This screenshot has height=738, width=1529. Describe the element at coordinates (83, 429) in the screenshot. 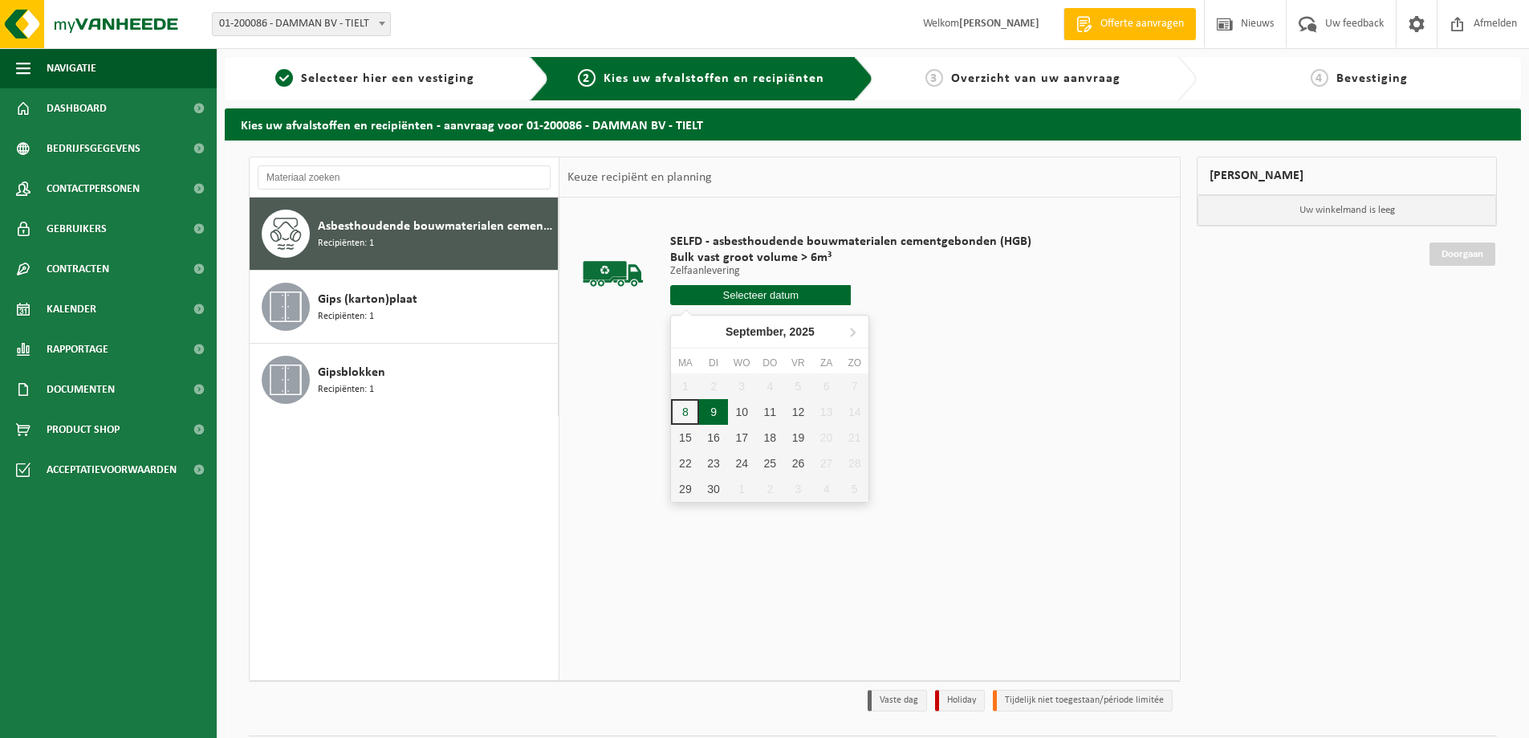

I see `span: Product Shop` at that location.